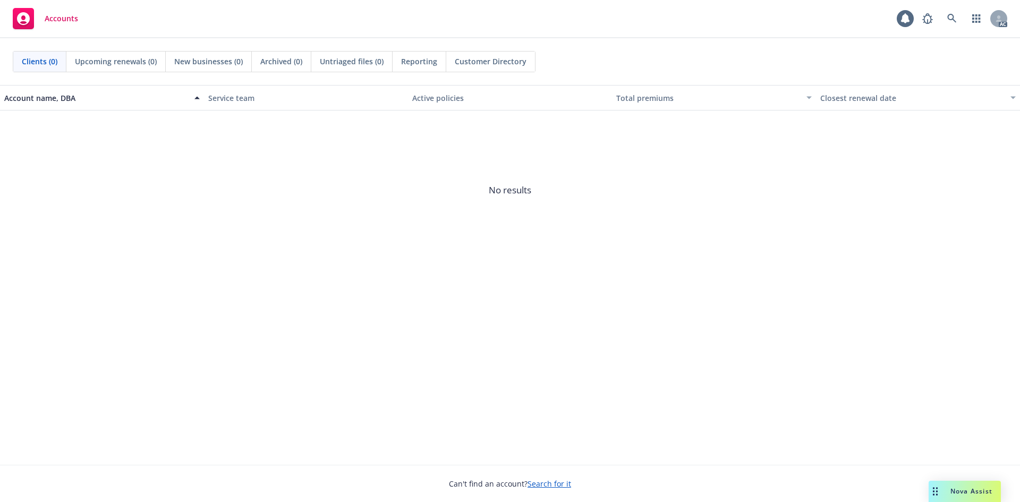  I want to click on button: Nova Assist, so click(965, 491).